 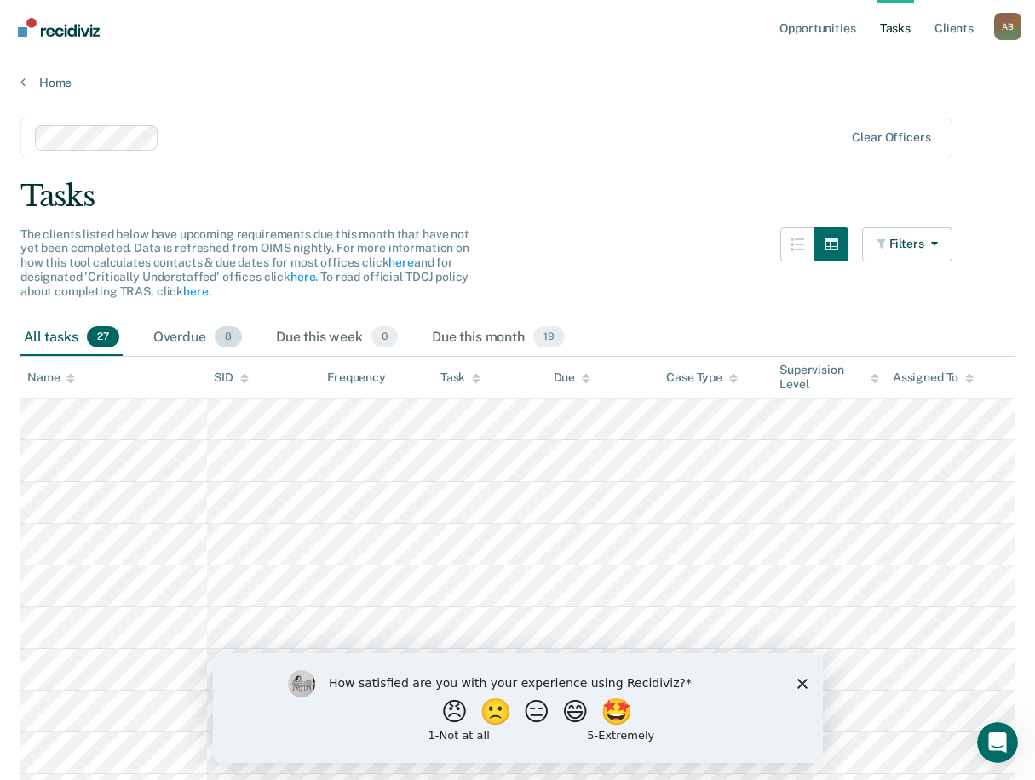 What do you see at coordinates (828, 377) in the screenshot?
I see `div: Supervision Level` at bounding box center [828, 377].